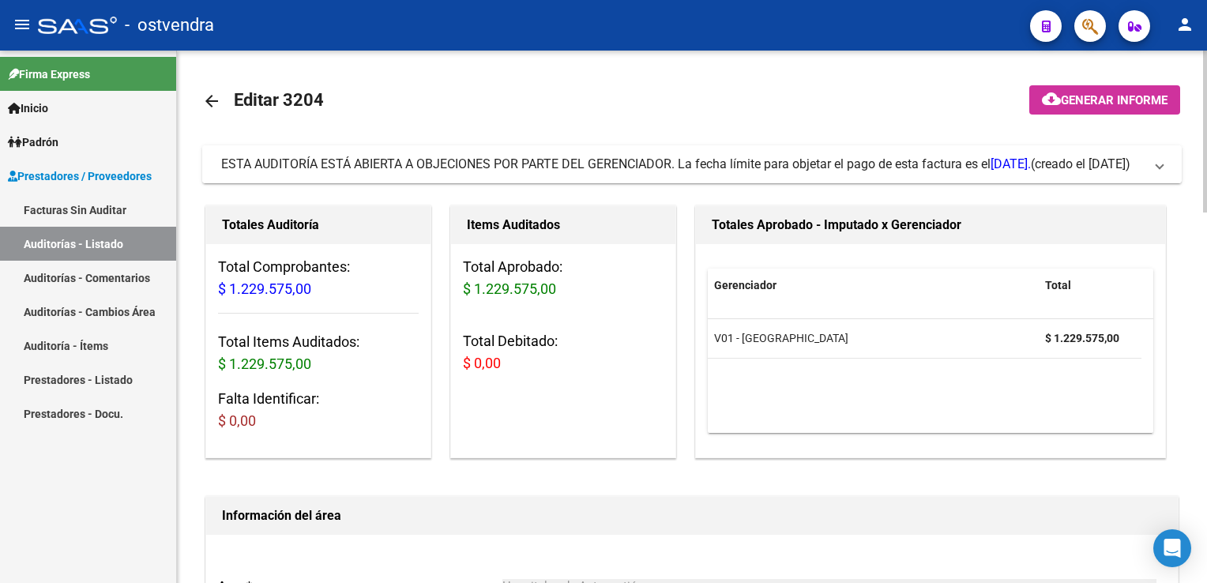 The height and width of the screenshot is (583, 1207). I want to click on datatable-header-cell: Gerenciador, so click(873, 285).